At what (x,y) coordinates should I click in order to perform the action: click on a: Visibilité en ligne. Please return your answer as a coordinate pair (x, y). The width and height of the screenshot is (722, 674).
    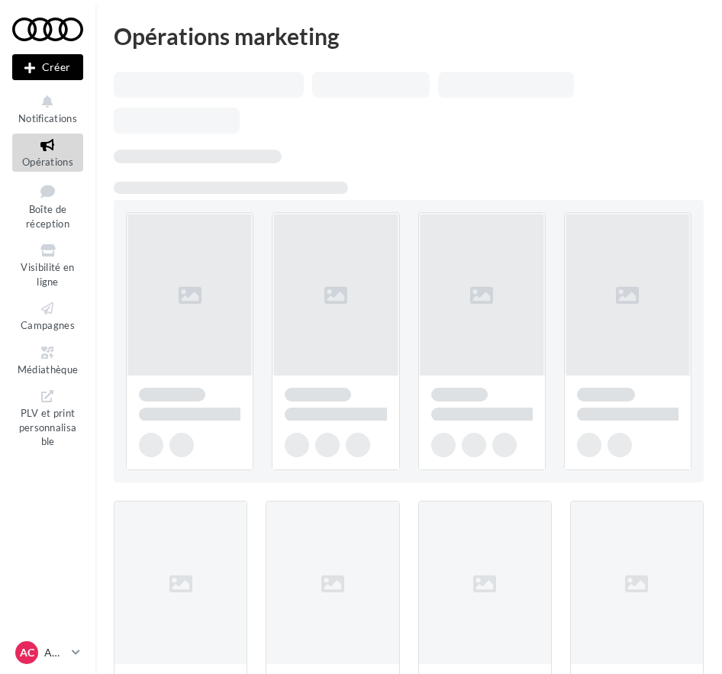
    Looking at the image, I should click on (47, 265).